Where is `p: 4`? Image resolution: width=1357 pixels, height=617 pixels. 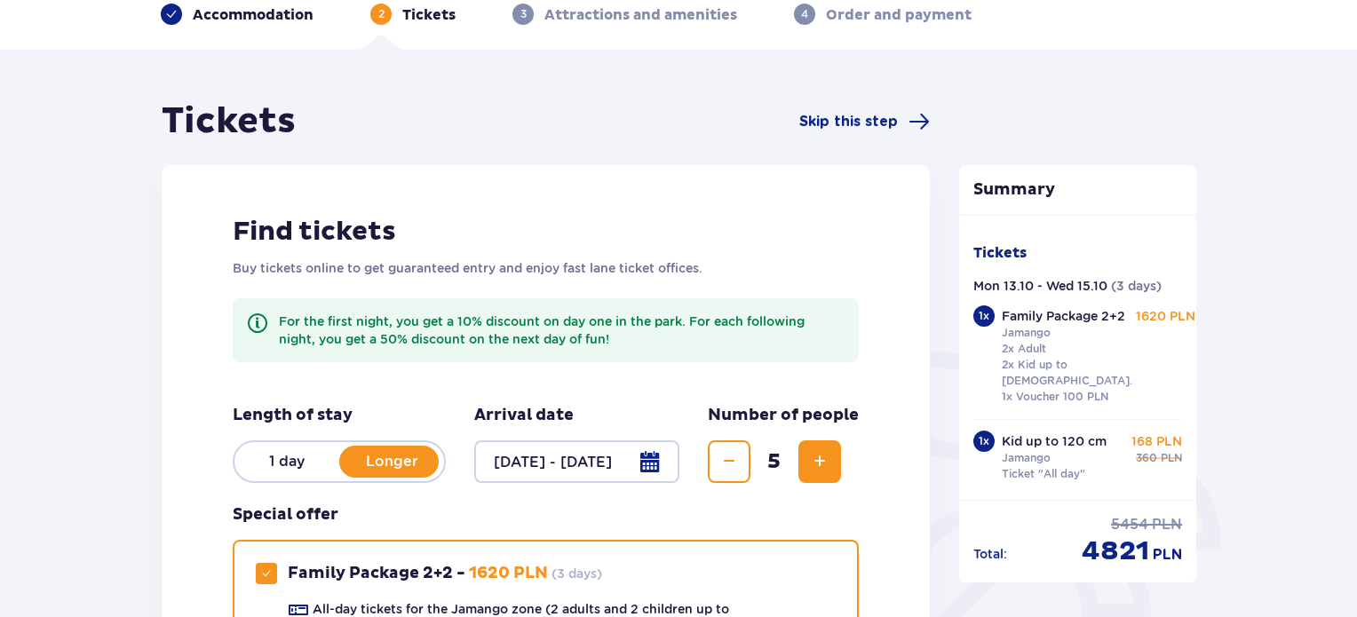
p: 4 is located at coordinates (804, 14).